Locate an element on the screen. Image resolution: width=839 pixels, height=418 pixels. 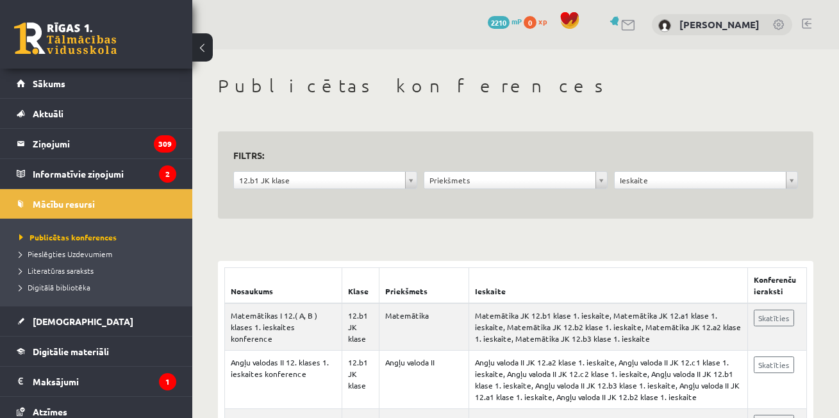
span: 0 is located at coordinates (530, 22).